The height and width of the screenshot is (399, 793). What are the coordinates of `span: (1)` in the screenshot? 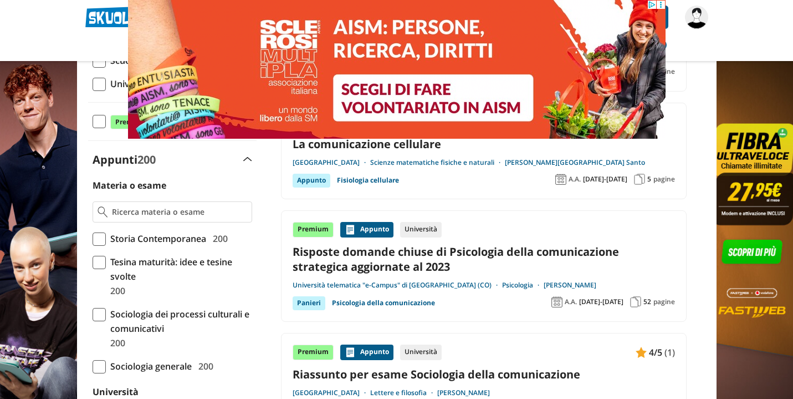 It's located at (670, 352).